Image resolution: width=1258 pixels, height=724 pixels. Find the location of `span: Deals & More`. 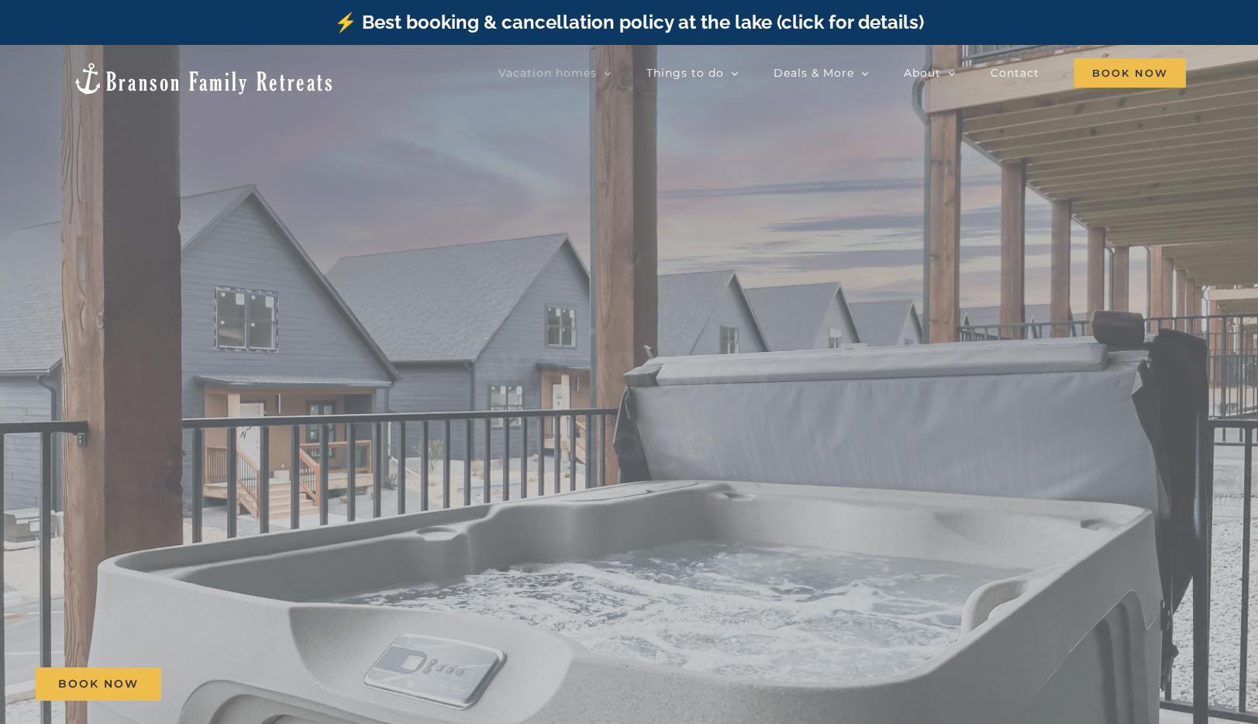

span: Deals & More is located at coordinates (814, 73).